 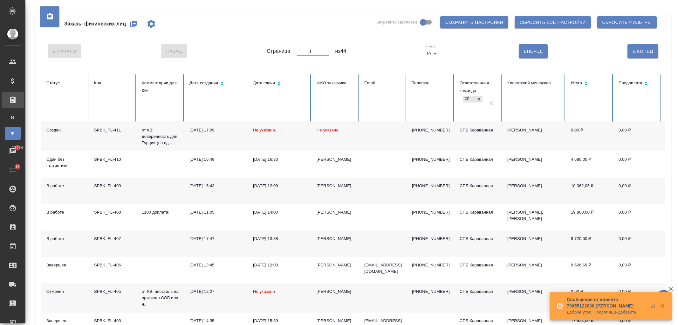 I want to click on span: Сохранить настройки, so click(x=474, y=22).